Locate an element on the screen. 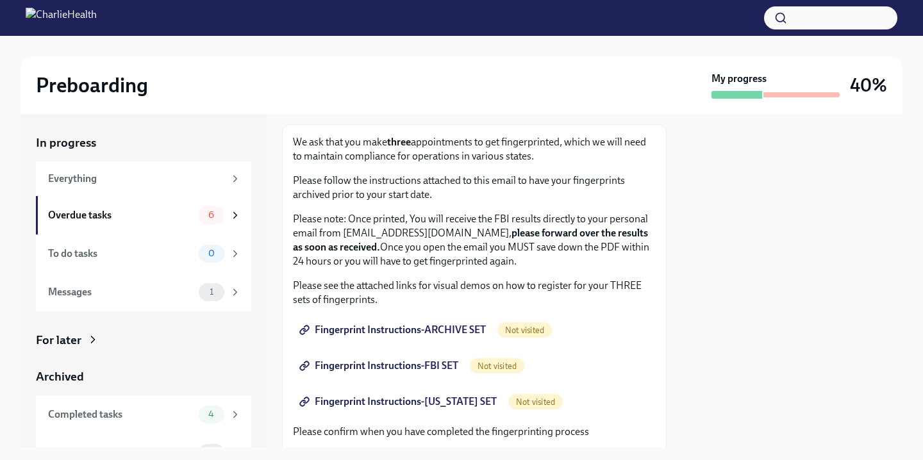 The image size is (923, 460). h3: 40% is located at coordinates (868, 85).